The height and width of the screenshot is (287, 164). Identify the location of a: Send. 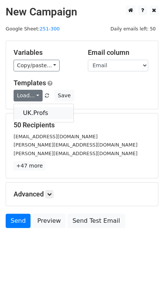
(18, 221).